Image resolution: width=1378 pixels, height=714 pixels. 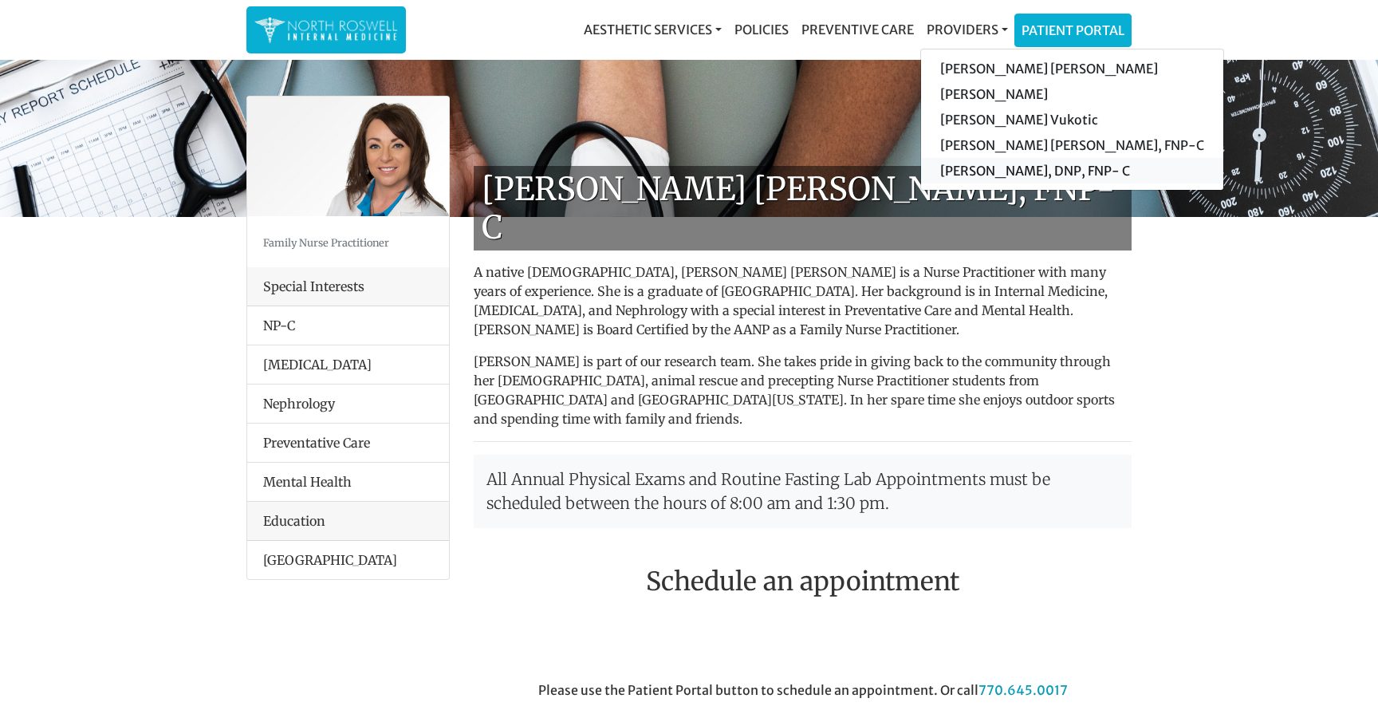 What do you see at coordinates (326, 30) in the screenshot?
I see `img: North Roswell Internal Medicine` at bounding box center [326, 30].